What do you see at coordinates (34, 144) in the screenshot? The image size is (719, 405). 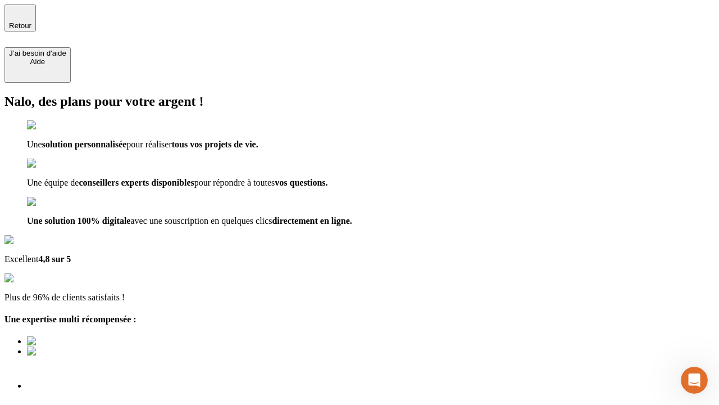 I see `span: Une` at bounding box center [34, 144].